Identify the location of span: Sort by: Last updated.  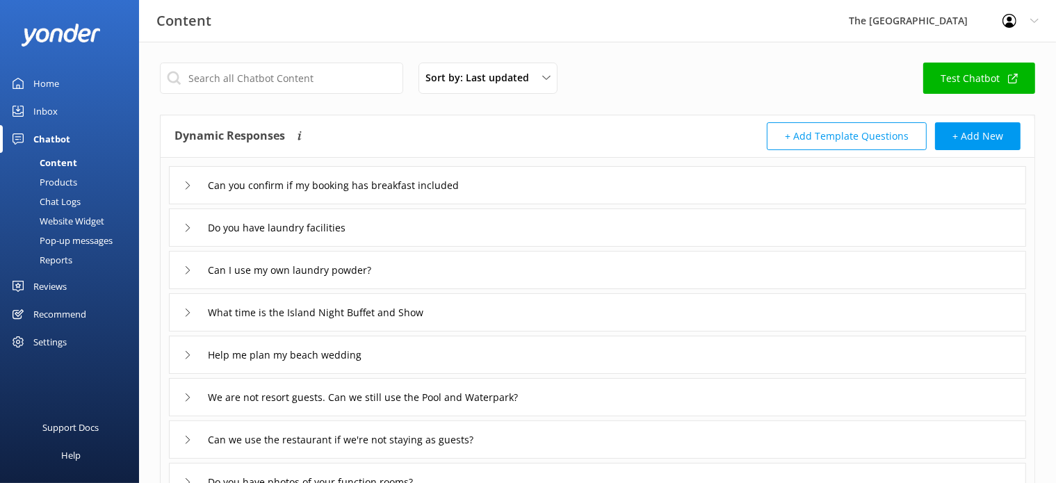
(481, 78).